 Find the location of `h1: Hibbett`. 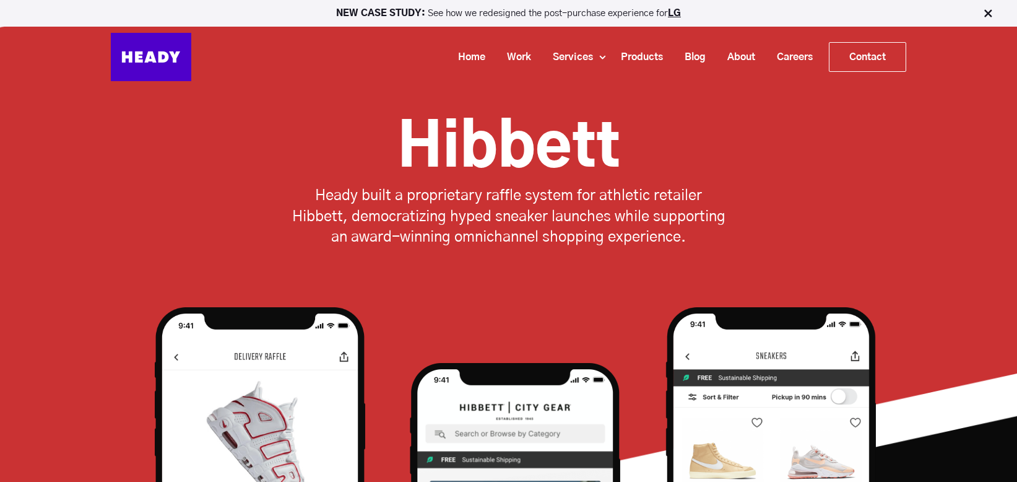

h1: Hibbett is located at coordinates (508, 149).